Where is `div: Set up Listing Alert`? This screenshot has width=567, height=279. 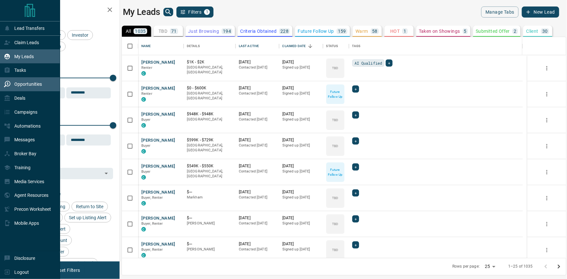
div: Set up Listing Alert is located at coordinates (88, 218).